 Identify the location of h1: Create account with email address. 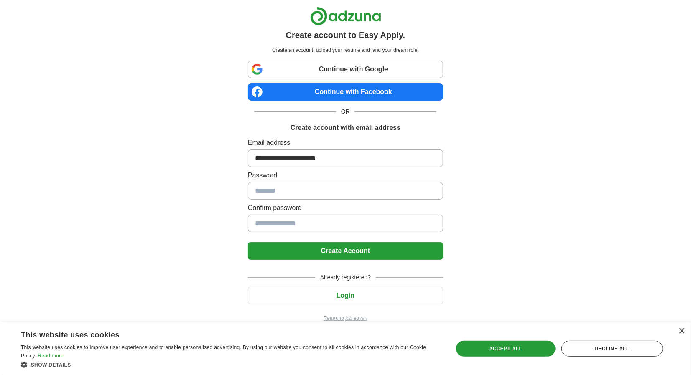
(345, 128).